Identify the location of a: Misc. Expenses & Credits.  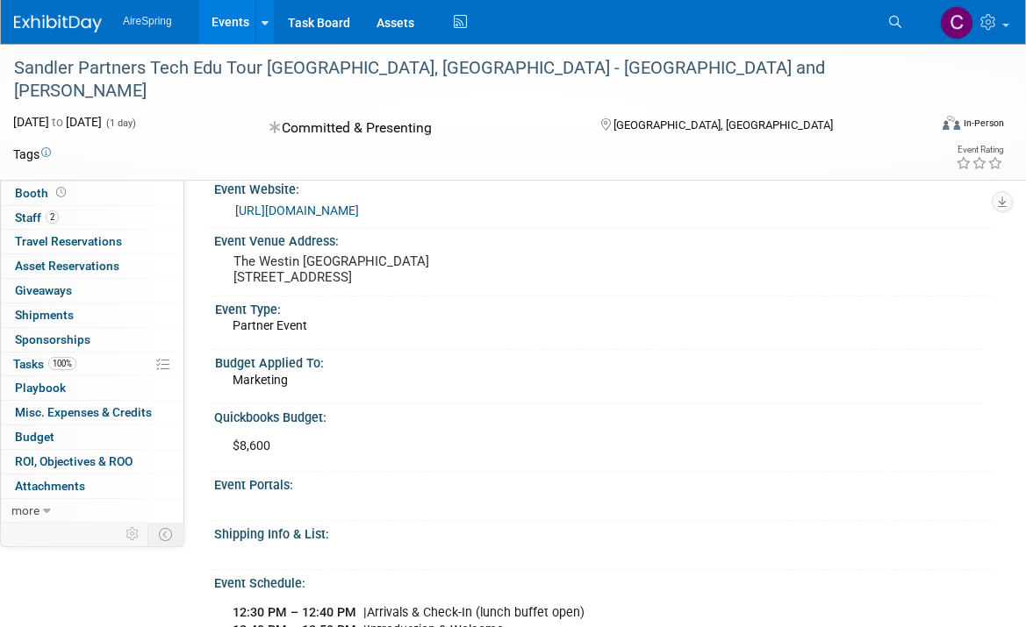
(92, 412).